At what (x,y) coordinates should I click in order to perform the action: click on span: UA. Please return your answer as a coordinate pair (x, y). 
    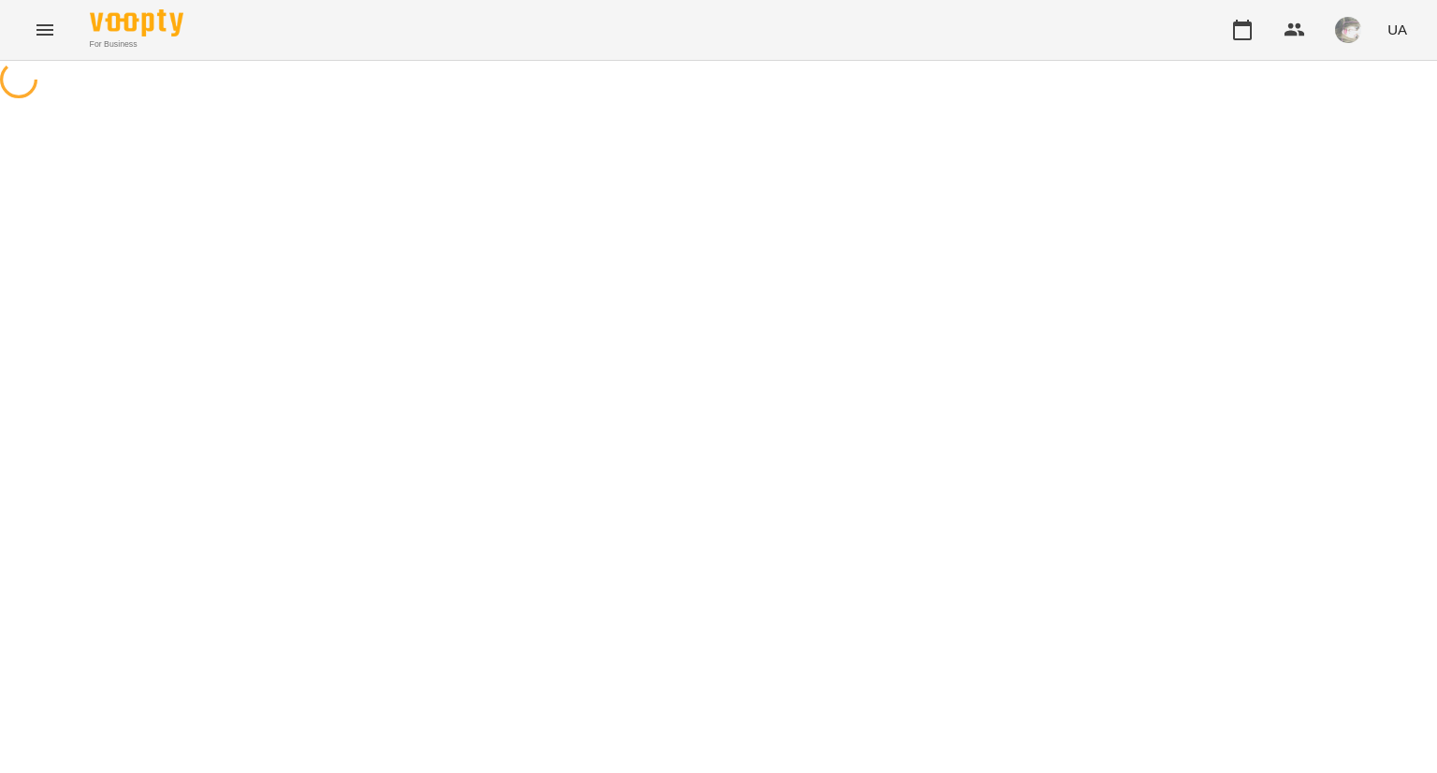
    Looking at the image, I should click on (1397, 29).